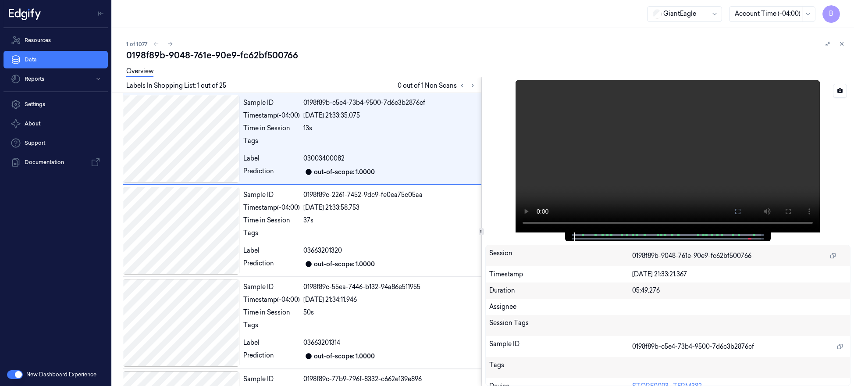 This screenshot has width=854, height=386. Describe the element at coordinates (560, 290) in the screenshot. I see `div: Duration` at that location.